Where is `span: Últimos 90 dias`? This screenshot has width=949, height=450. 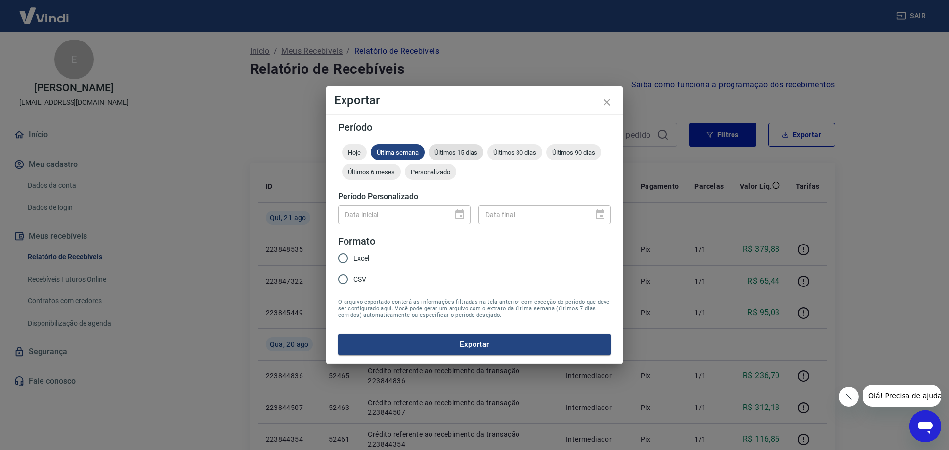
span: Últimos 90 dias is located at coordinates (573, 152).